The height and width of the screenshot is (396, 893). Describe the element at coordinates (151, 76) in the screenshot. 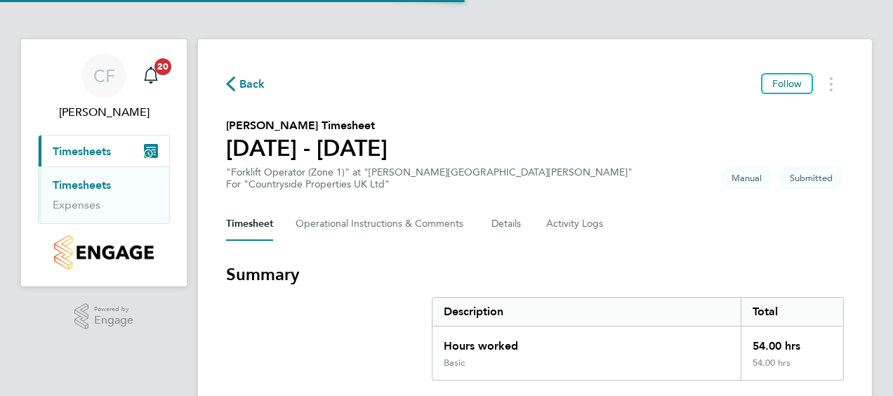

I see `a: 20` at that location.